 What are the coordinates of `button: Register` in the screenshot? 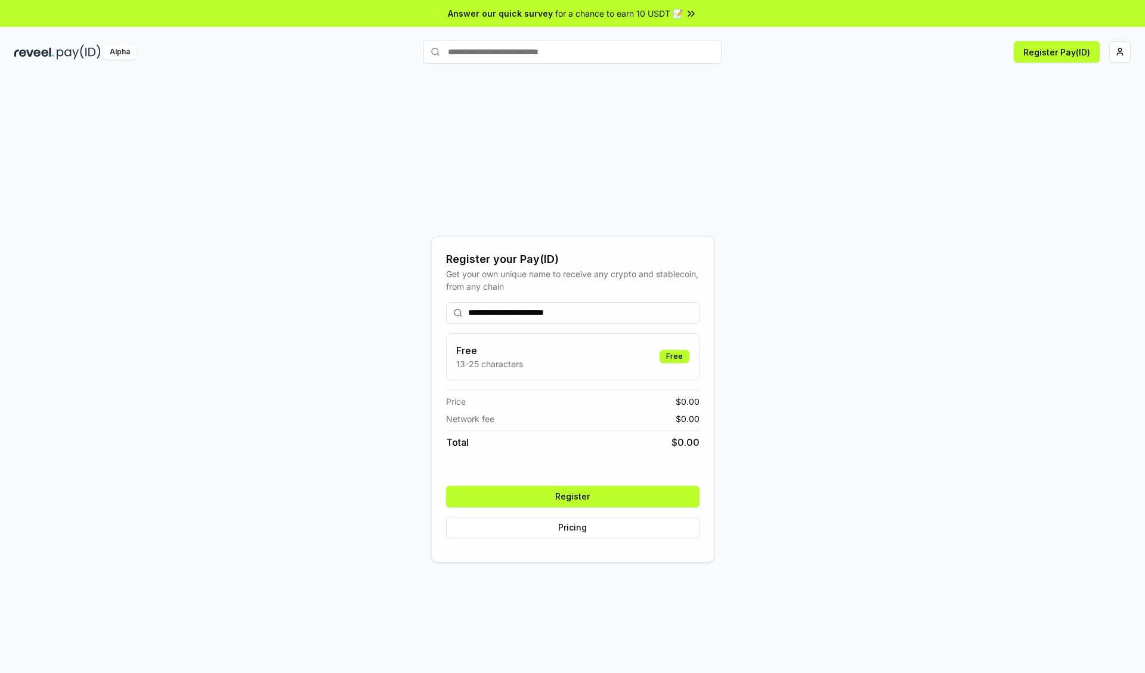 It's located at (572, 497).